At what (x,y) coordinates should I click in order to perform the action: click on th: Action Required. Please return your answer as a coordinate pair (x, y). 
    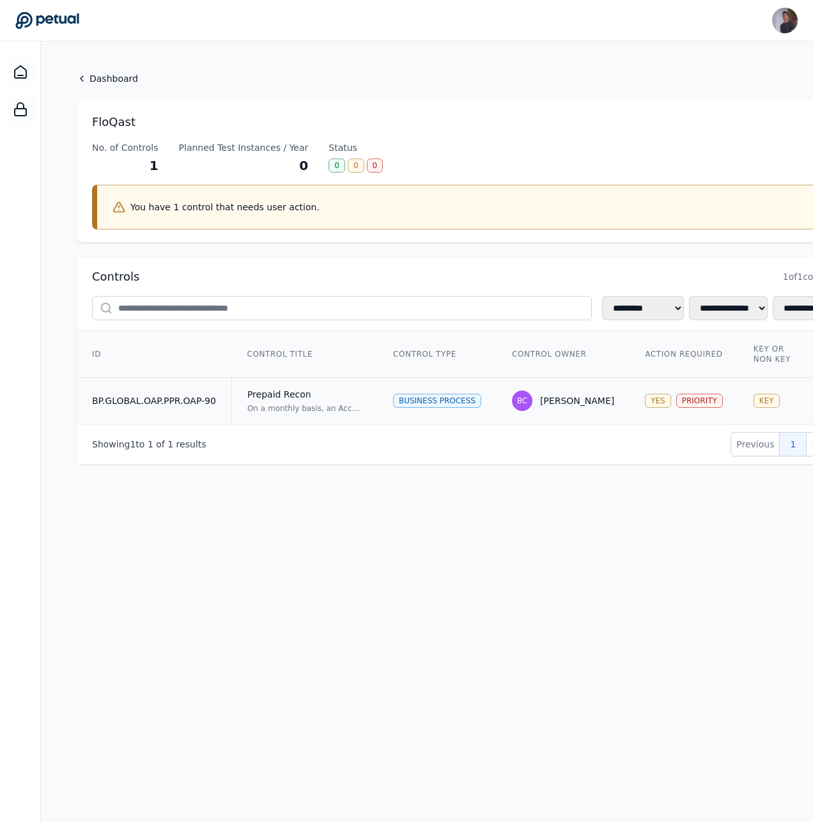
    Looking at the image, I should click on (684, 354).